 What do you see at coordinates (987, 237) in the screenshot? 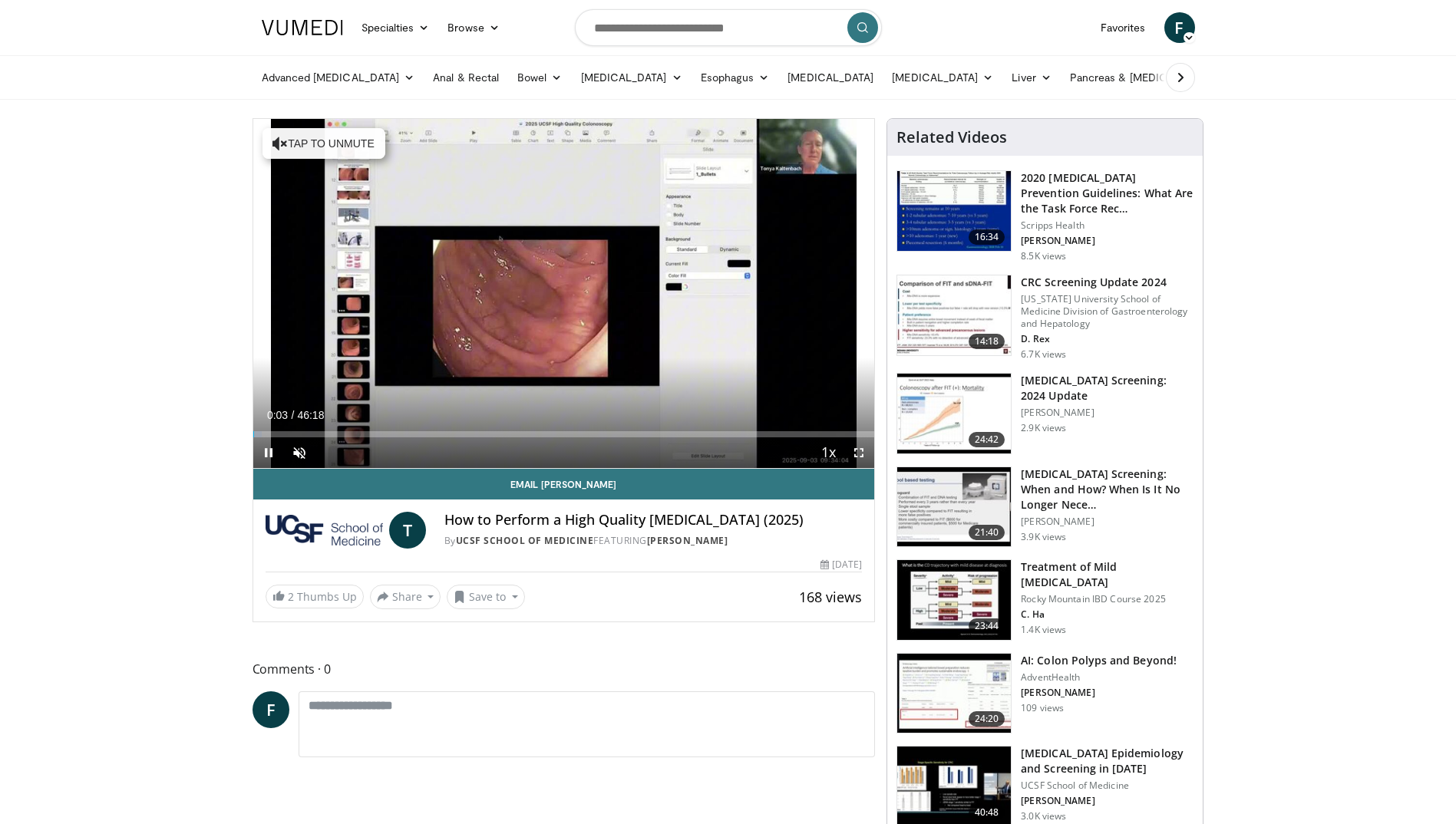
I see `span: 16:34` at bounding box center [987, 237].